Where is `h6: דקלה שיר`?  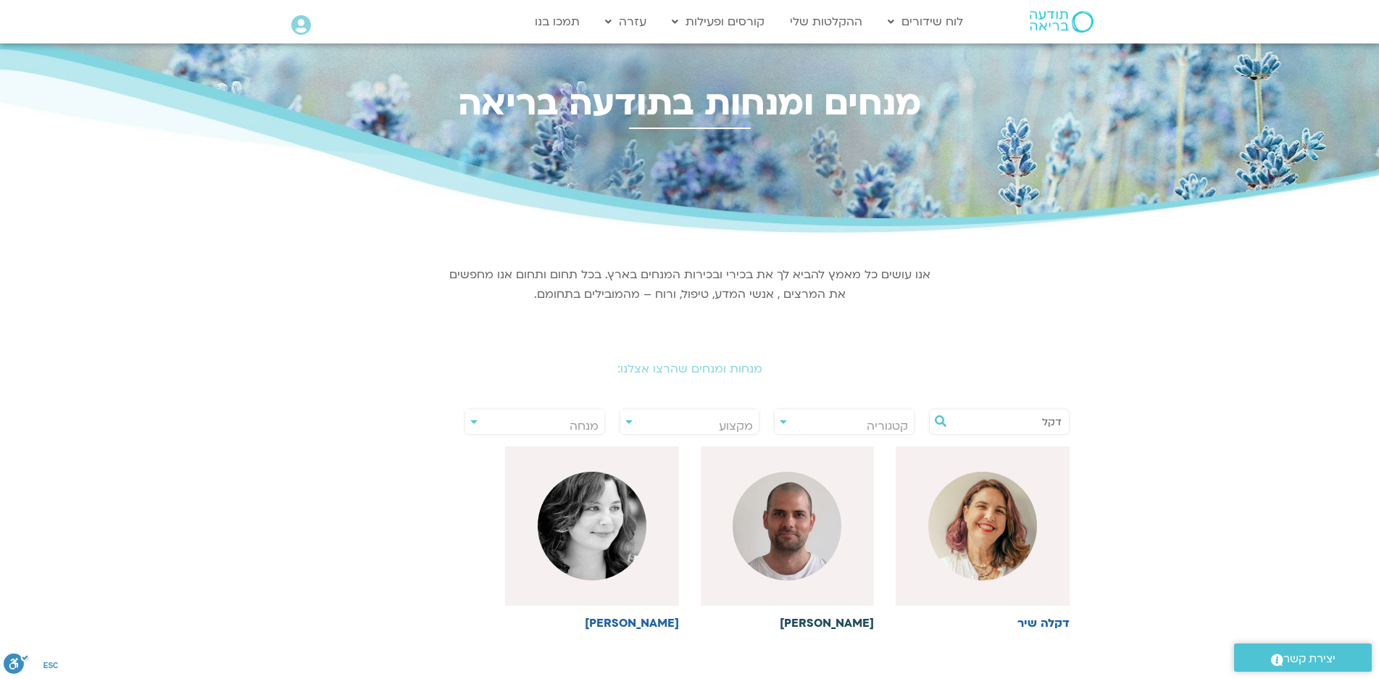 h6: דקלה שיר is located at coordinates (983, 623).